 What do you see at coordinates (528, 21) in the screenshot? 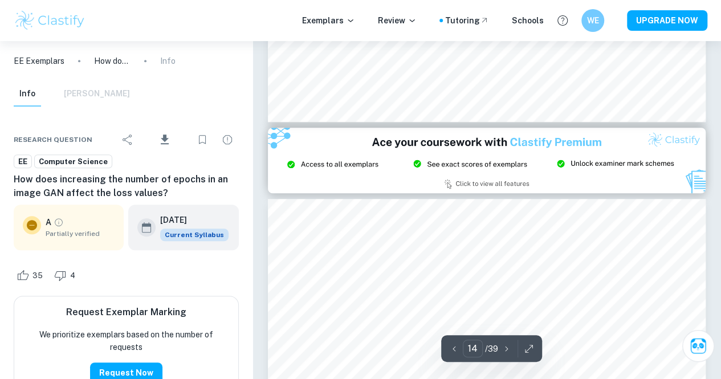
I see `div: Schools` at bounding box center [528, 21].